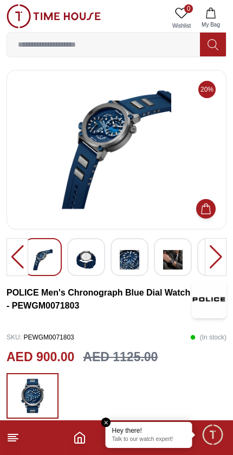 This screenshot has height=455, width=233. Describe the element at coordinates (40, 337) in the screenshot. I see `p: PEWGM0071803` at that location.